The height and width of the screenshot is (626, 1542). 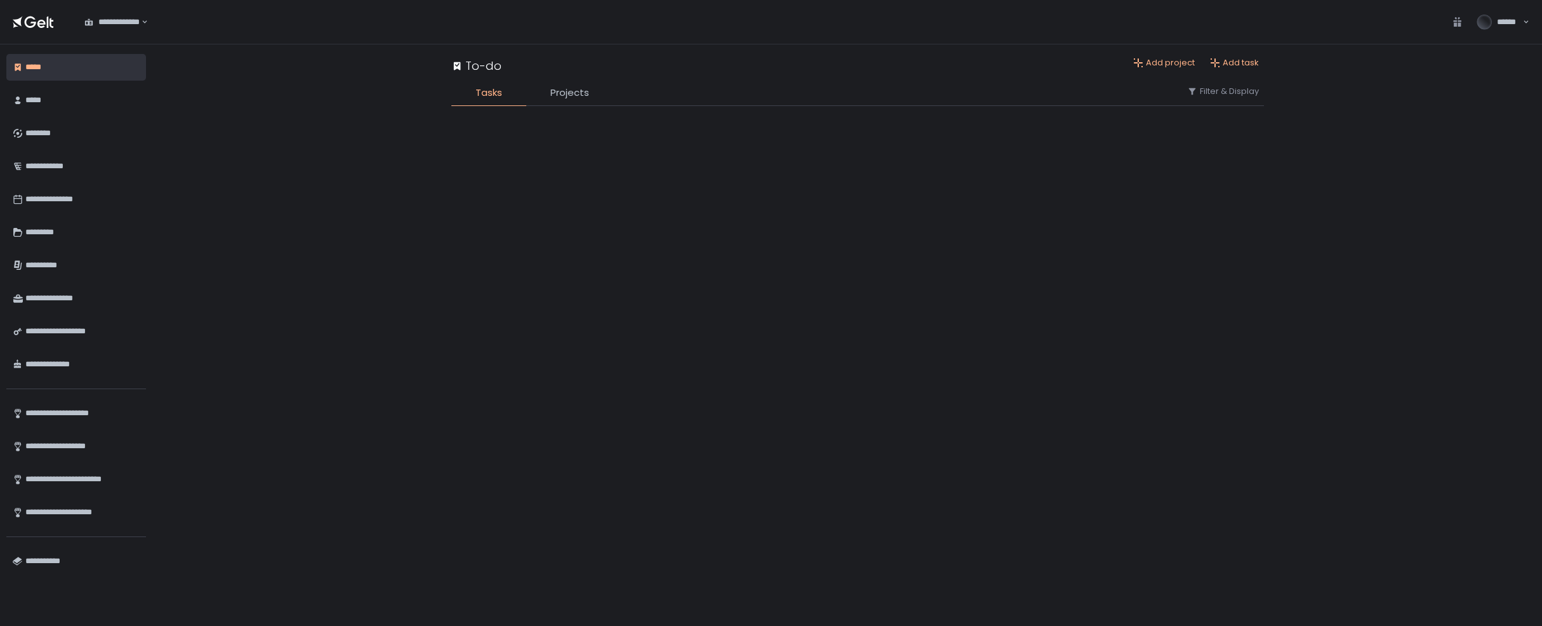 I want to click on div: To-do, so click(x=476, y=65).